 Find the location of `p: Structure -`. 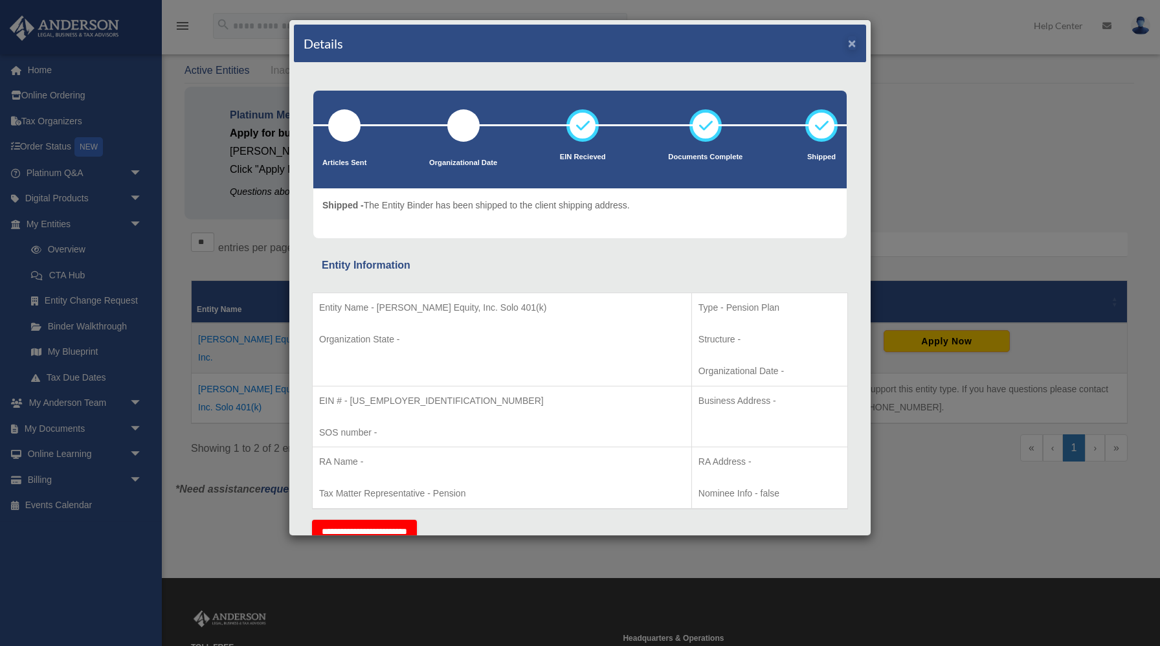

p: Structure - is located at coordinates (770, 339).